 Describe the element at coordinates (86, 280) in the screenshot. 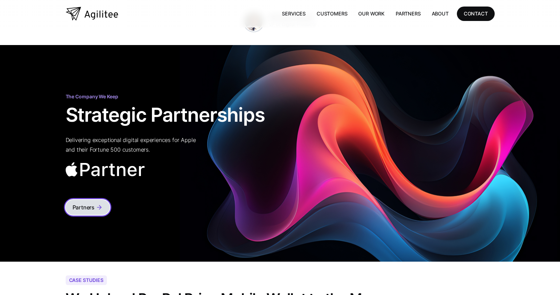

I see `div: Case Studies` at that location.